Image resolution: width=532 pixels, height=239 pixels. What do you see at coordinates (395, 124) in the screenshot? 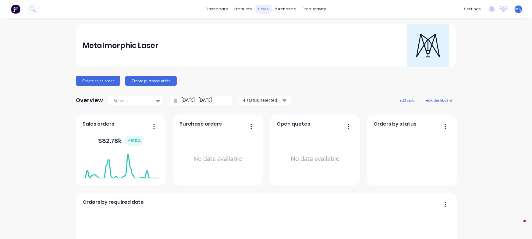
I see `span: Orders by status` at bounding box center [395, 124].